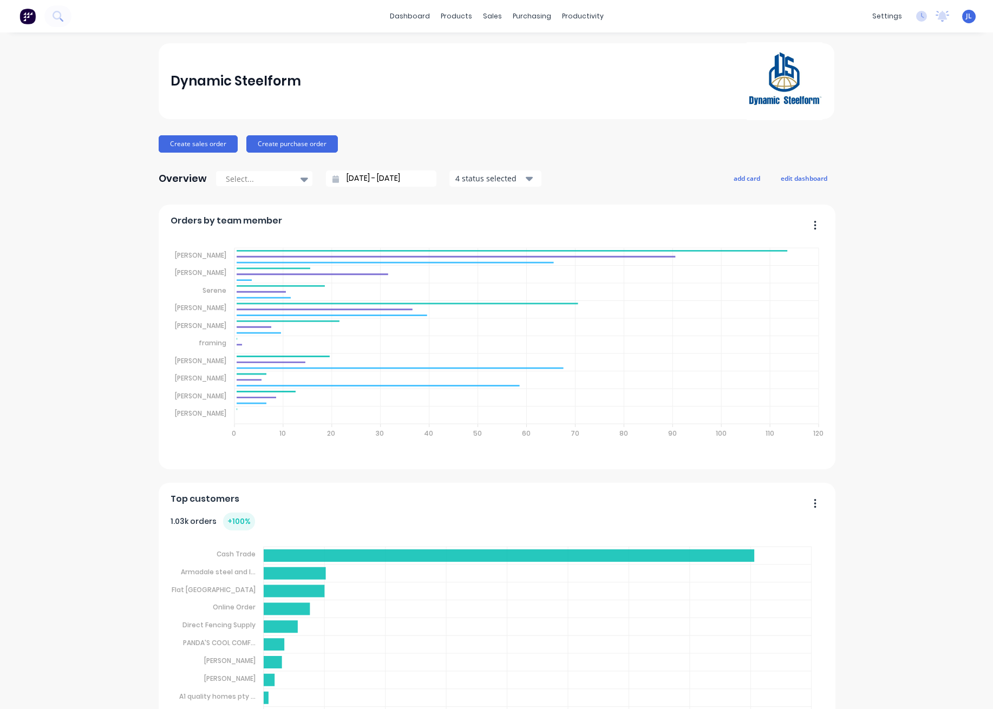 The image size is (993, 709). What do you see at coordinates (219, 625) in the screenshot?
I see `tspan: Direct Fencing Supply` at bounding box center [219, 625].